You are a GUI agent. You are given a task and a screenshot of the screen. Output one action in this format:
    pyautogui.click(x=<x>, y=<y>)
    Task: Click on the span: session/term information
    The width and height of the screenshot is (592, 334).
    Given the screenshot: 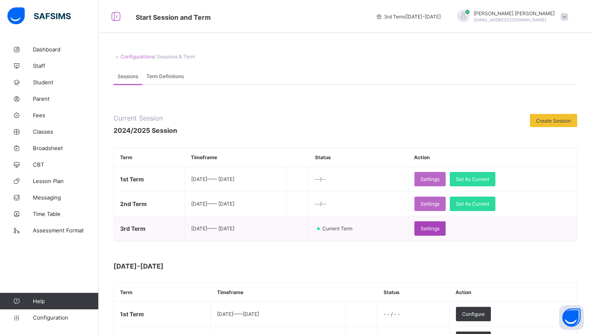 What is the action you would take?
    pyautogui.click(x=408, y=16)
    